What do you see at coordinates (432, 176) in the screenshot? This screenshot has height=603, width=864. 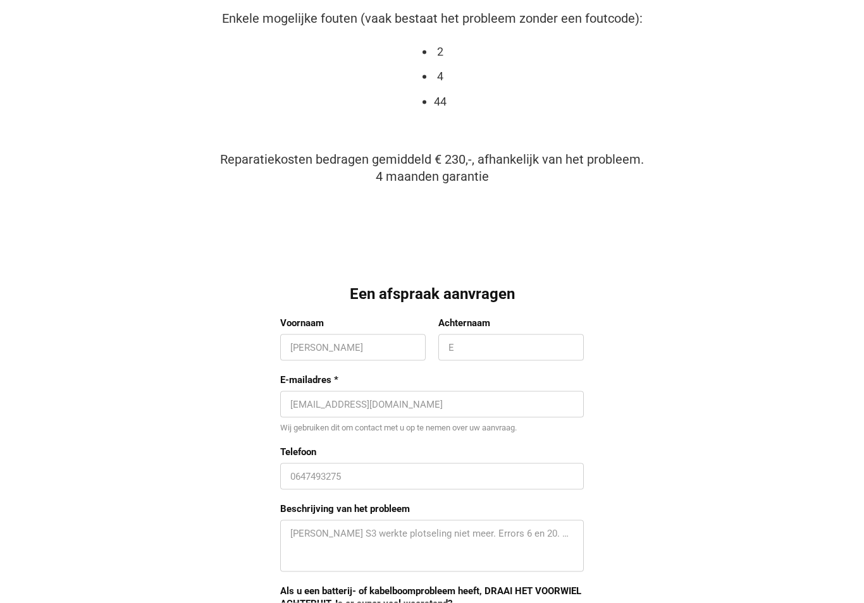 I see `span: 4 maanden garantie` at bounding box center [432, 176].